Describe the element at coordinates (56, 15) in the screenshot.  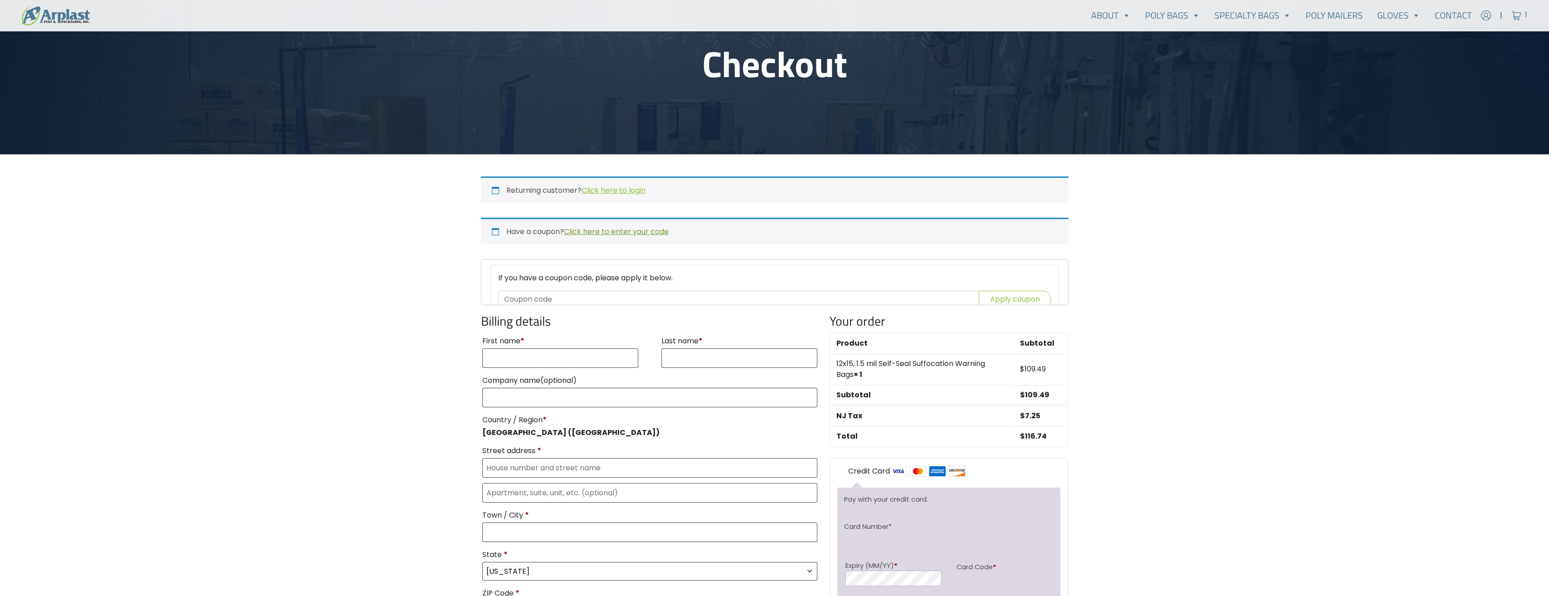
I see `img: logo` at that location.